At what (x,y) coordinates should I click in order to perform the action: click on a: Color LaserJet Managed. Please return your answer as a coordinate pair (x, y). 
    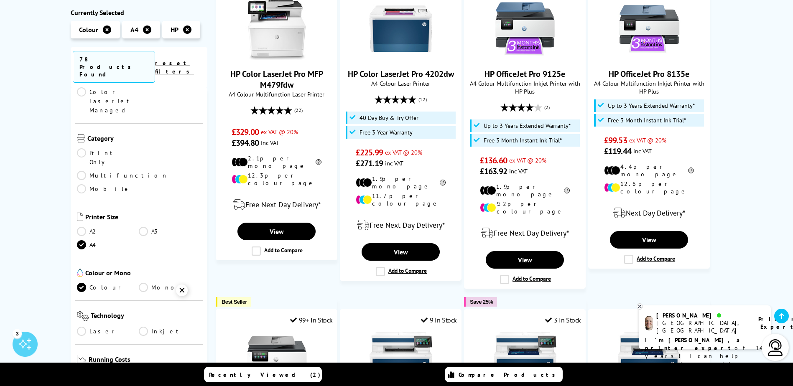
    Looking at the image, I should click on (108, 101).